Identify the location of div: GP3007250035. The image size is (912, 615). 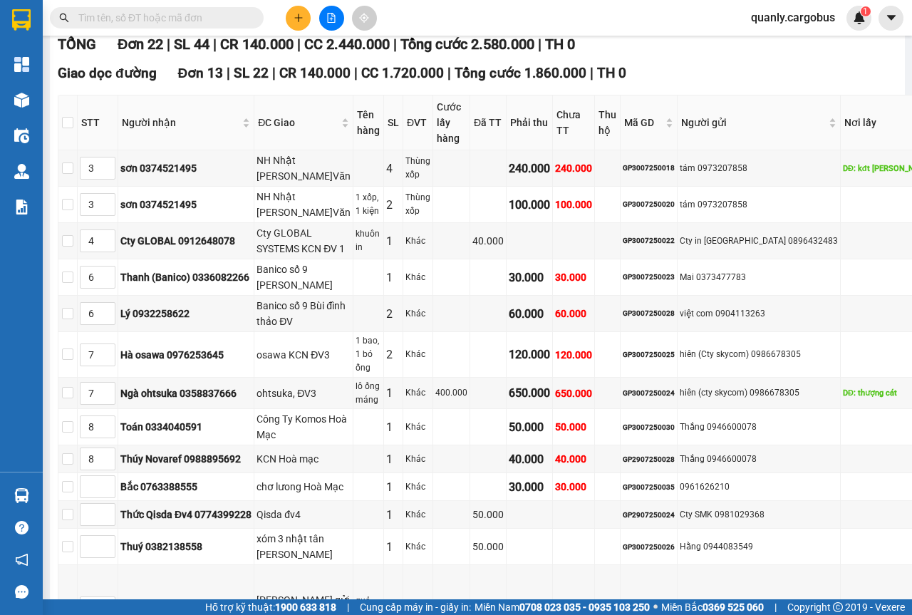
(649, 488).